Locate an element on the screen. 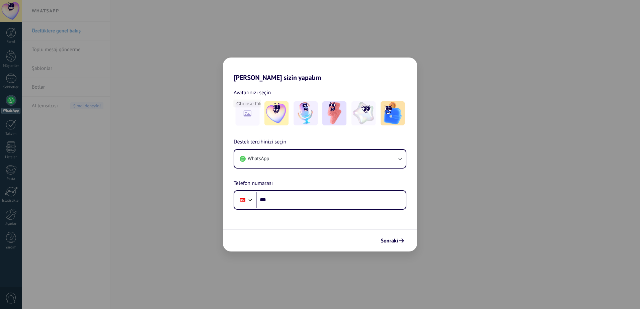 Image resolution: width=640 pixels, height=309 pixels. img: -4.jpeg is located at coordinates (363, 113).